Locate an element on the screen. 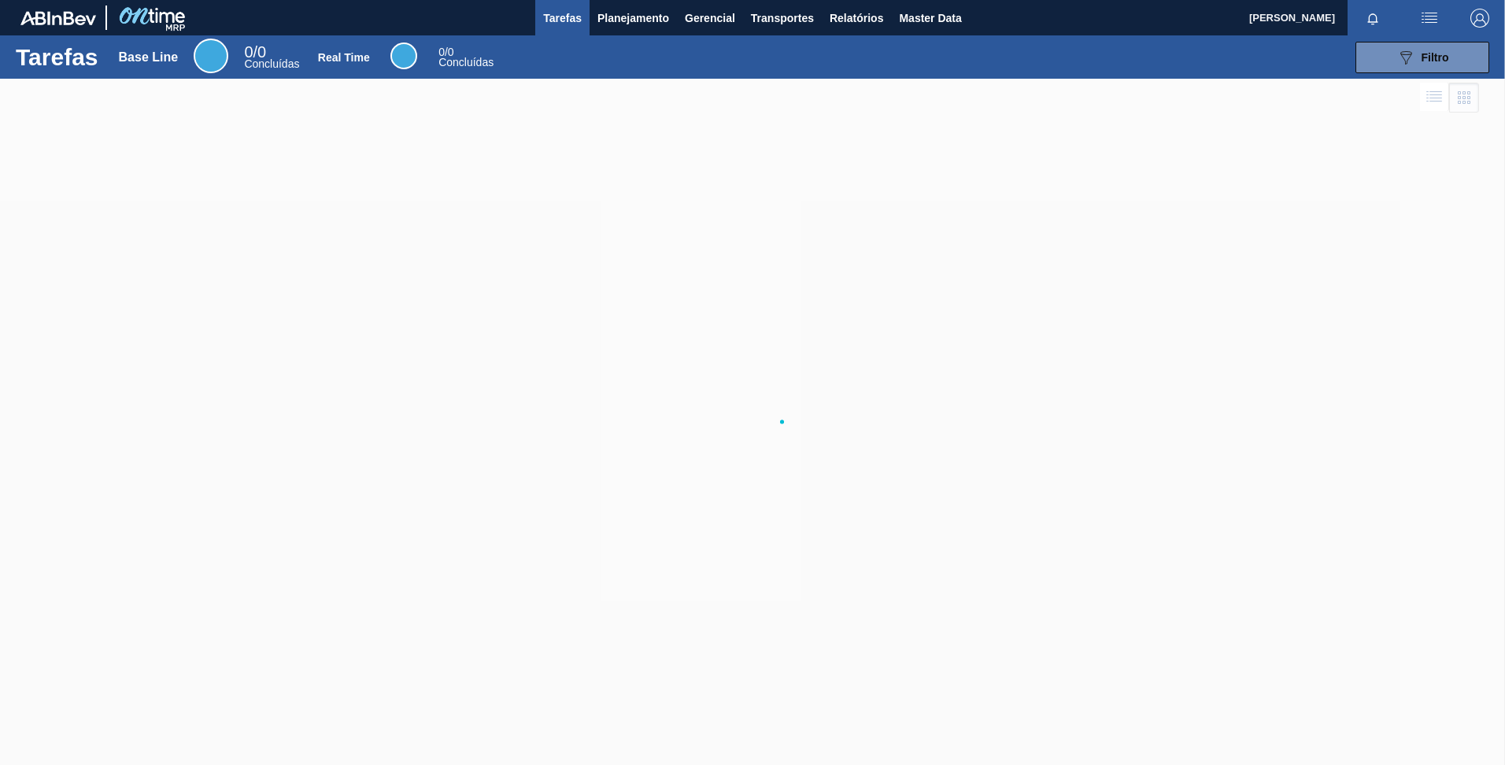  span: Master Data is located at coordinates (930, 18).